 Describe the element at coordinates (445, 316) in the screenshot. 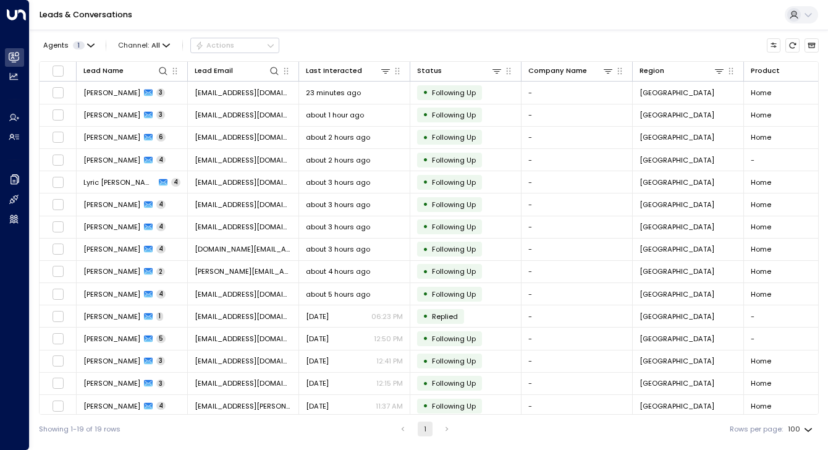

I see `span: Replied` at that location.